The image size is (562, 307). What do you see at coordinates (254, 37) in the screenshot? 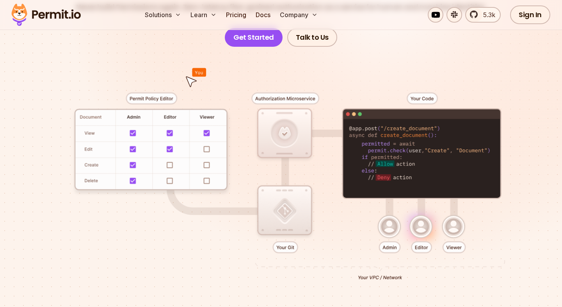
I see `a: Get Started` at bounding box center [254, 37].